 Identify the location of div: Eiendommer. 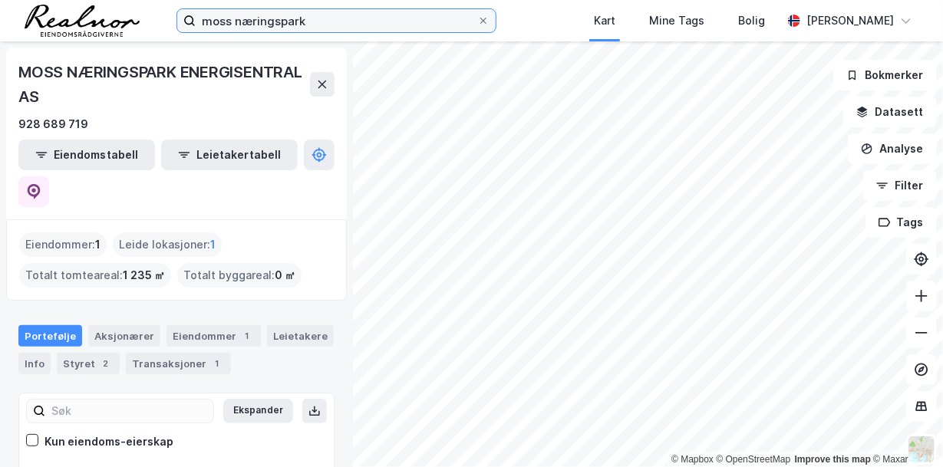
(213, 336).